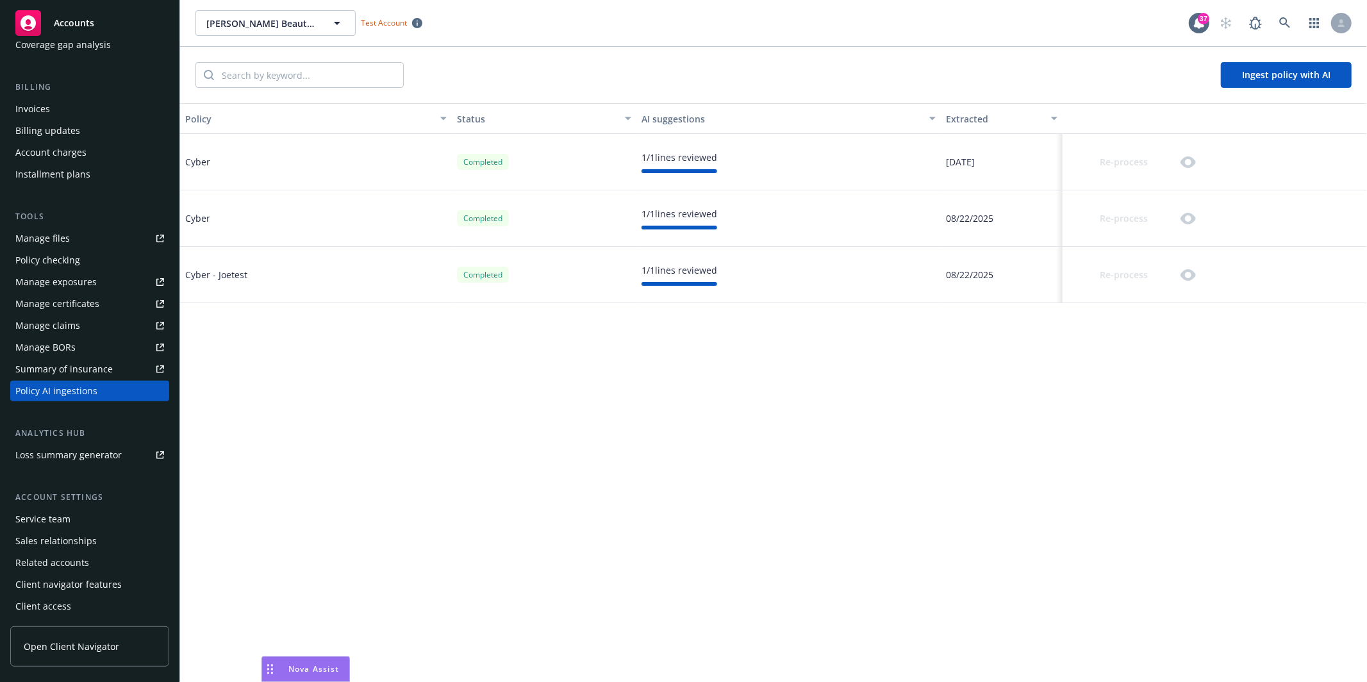 The image size is (1367, 682). What do you see at coordinates (64, 369) in the screenshot?
I see `div: Summary of insurance` at bounding box center [64, 369].